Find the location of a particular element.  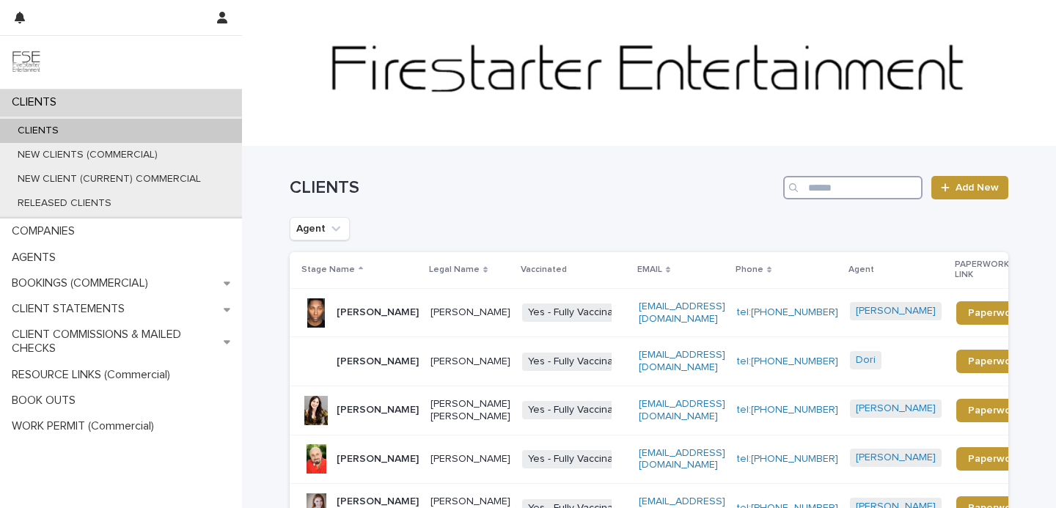

p: Legal Name is located at coordinates (454, 270).